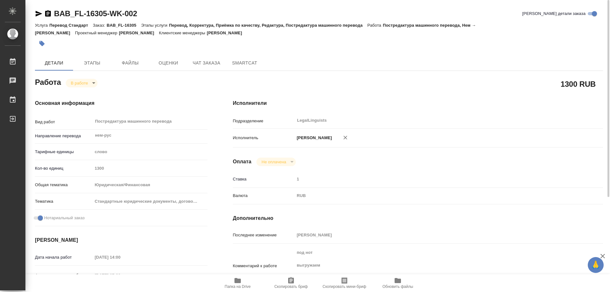 The image size is (610, 292). Describe the element at coordinates (244, 63) in the screenshot. I see `span: SmartCat` at that location.